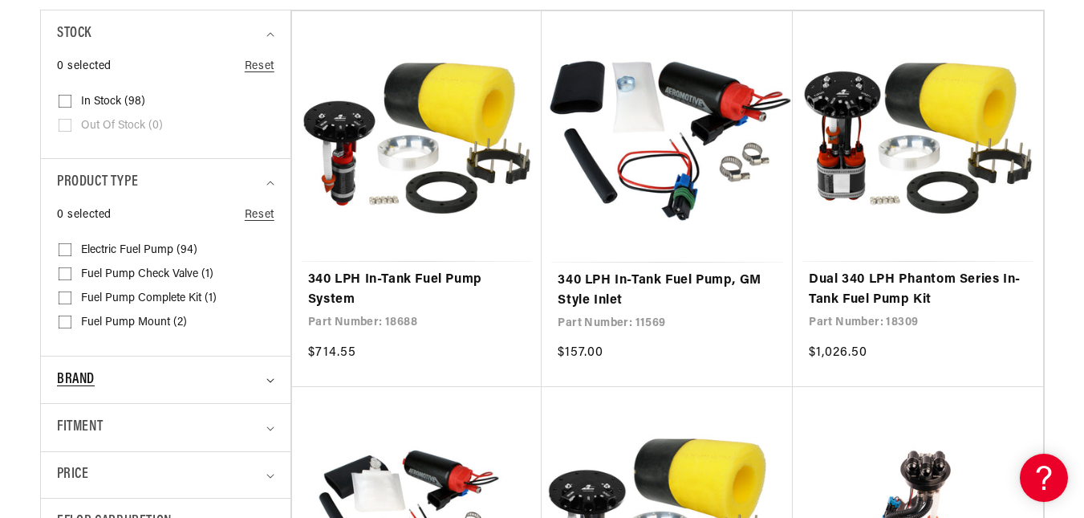  What do you see at coordinates (165, 380) in the screenshot?
I see `summary: Brand (0 selected)` at bounding box center [165, 380].